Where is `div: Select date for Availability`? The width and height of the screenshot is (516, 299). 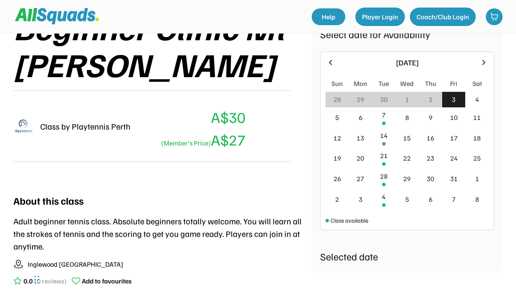 div: Select date for Availability is located at coordinates (407, 34).